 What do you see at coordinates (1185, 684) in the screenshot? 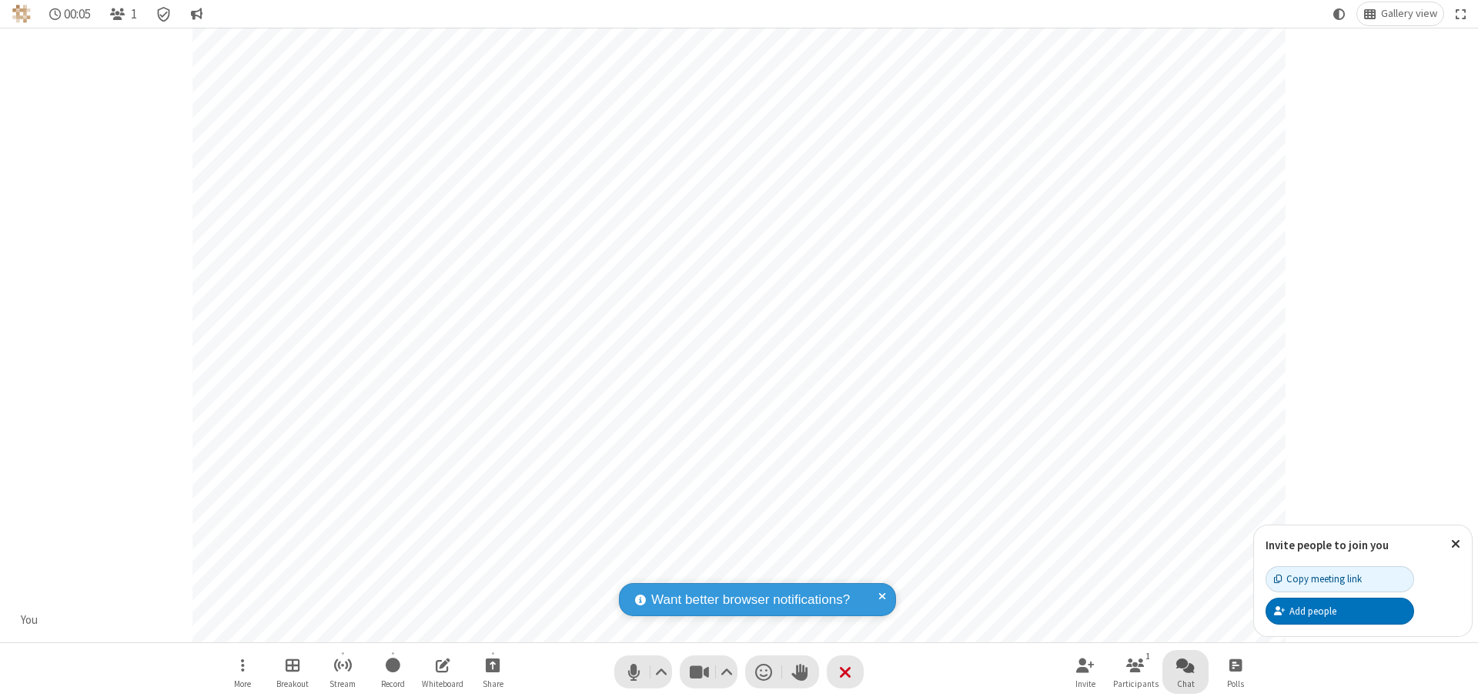
I see `span: Chat` at bounding box center [1185, 684].